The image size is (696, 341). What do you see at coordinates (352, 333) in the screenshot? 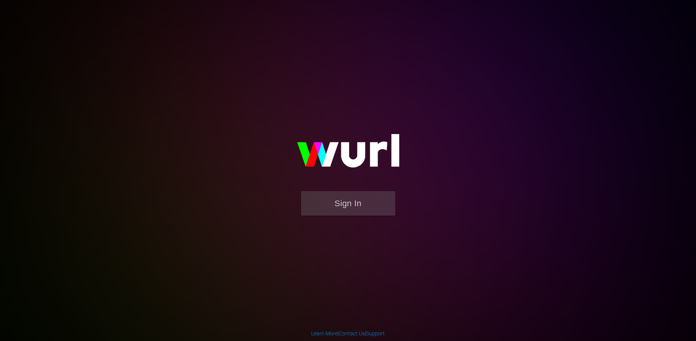
I see `a: Contact Us` at bounding box center [352, 333].